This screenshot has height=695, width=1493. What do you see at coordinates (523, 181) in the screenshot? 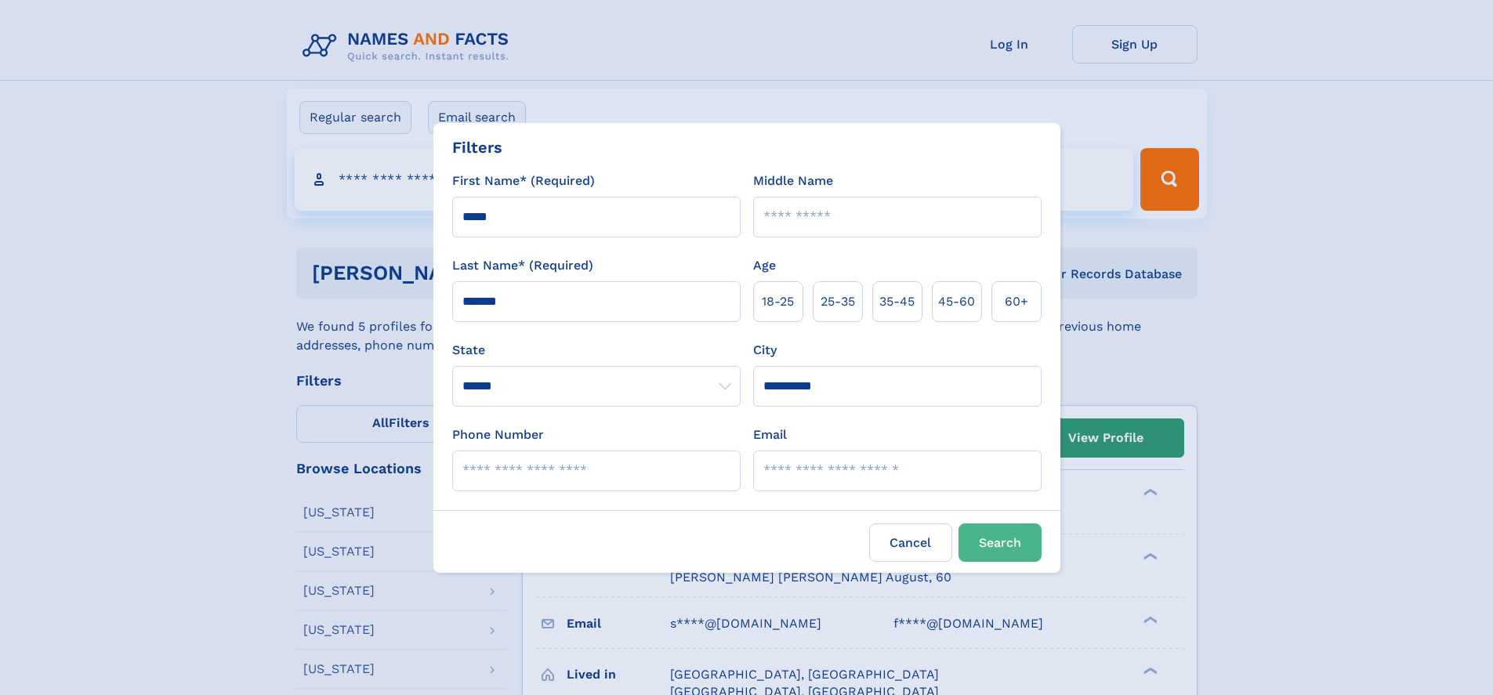
I see `label: First Name* (Required)` at bounding box center [523, 181].